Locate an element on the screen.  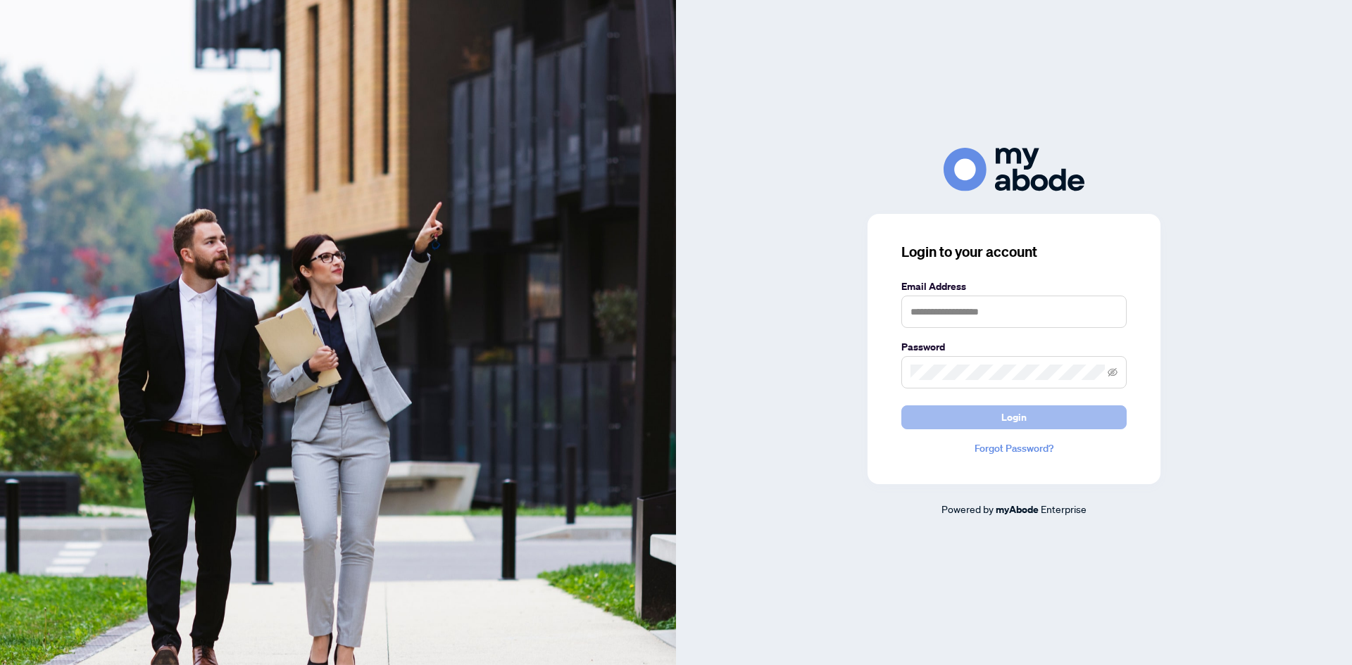
a: myAbode is located at coordinates (1017, 510).